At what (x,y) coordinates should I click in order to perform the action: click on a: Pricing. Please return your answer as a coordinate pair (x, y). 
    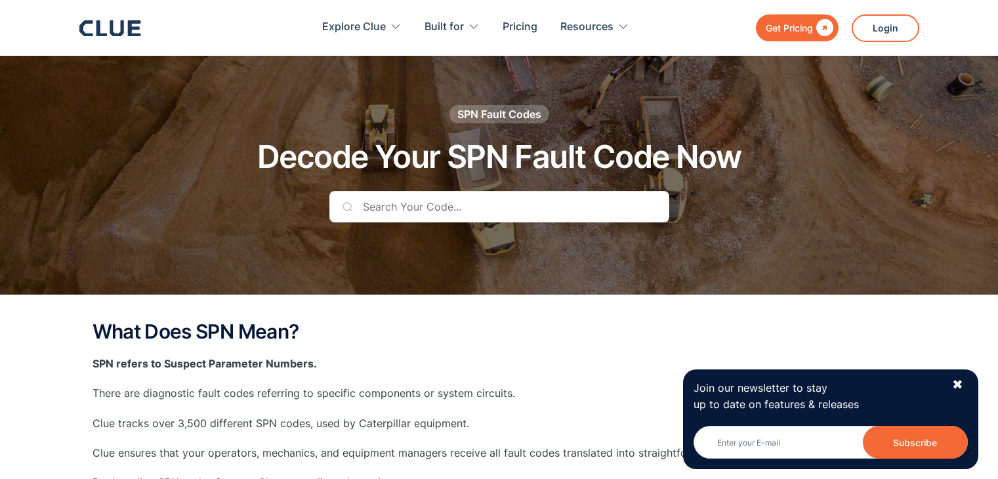
    Looking at the image, I should click on (520, 27).